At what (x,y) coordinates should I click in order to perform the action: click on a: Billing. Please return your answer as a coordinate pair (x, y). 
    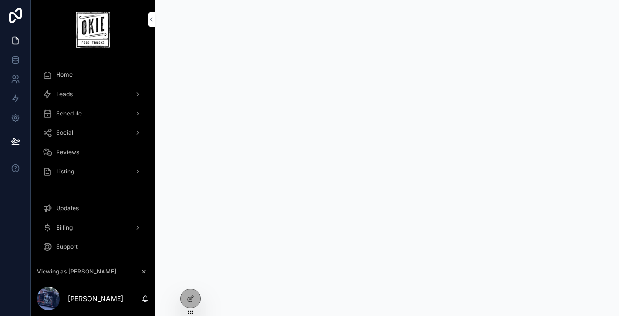
    Looking at the image, I should click on (93, 228).